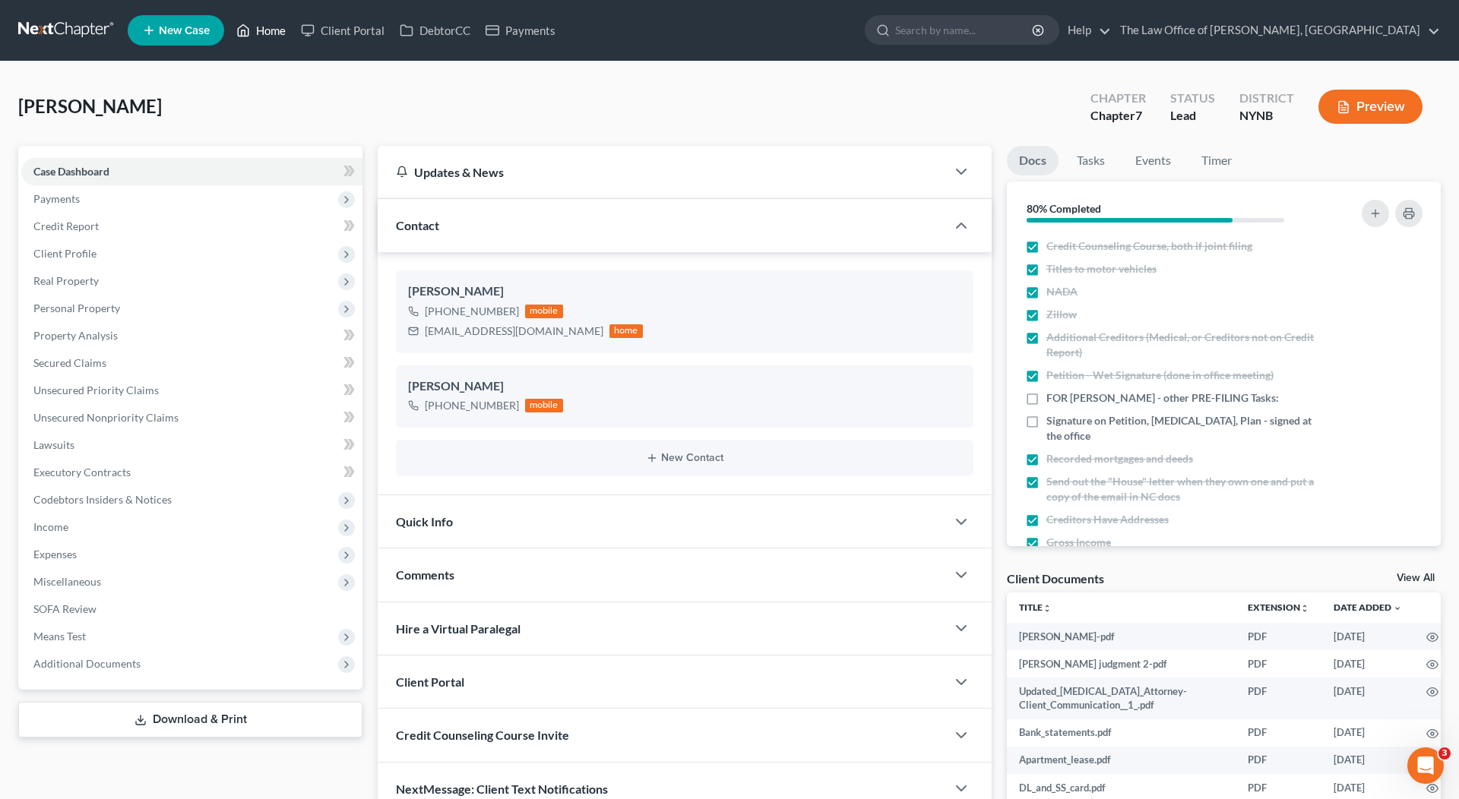 The image size is (1459, 799). I want to click on div: Lead, so click(1192, 115).